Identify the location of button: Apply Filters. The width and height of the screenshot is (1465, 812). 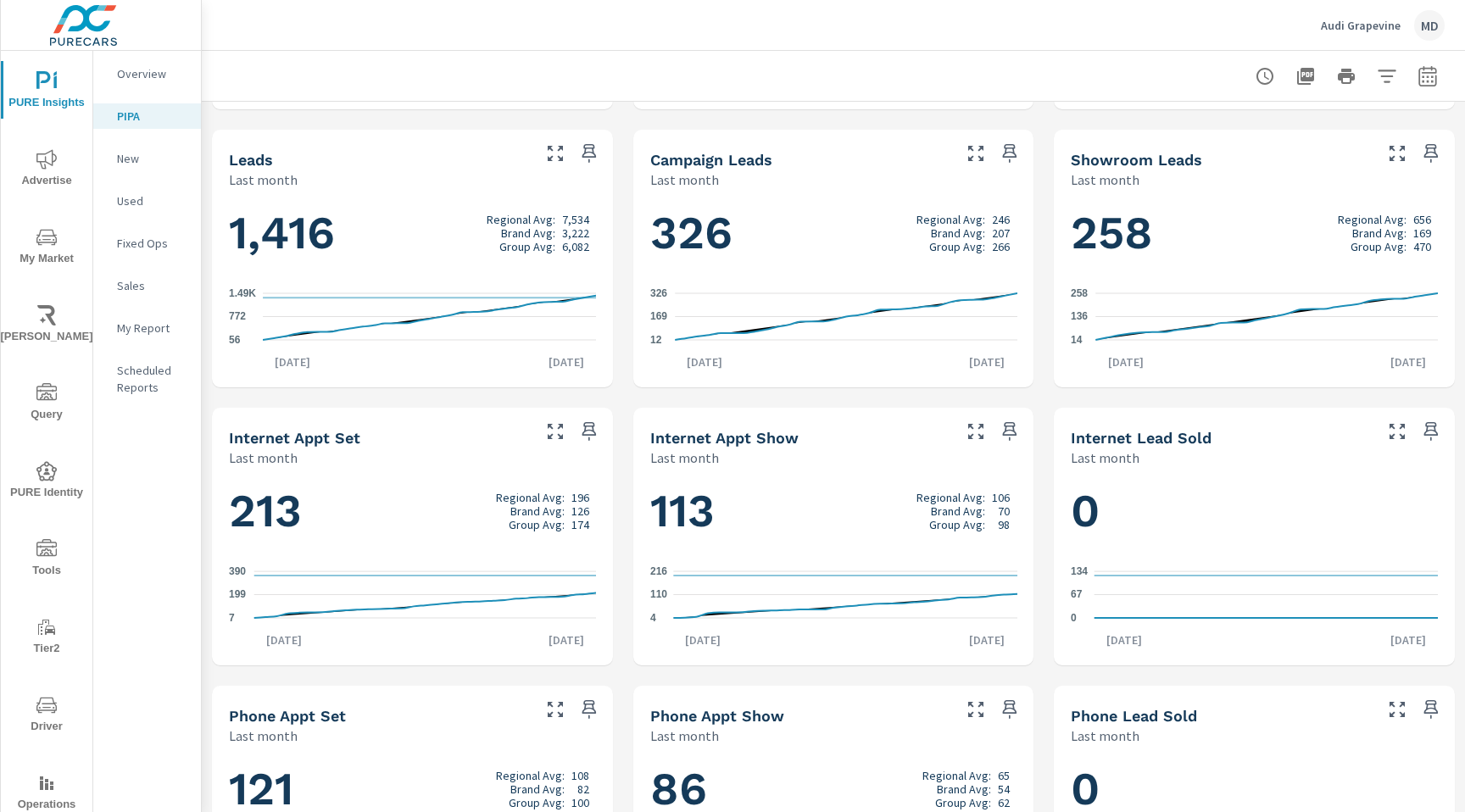
(1387, 77).